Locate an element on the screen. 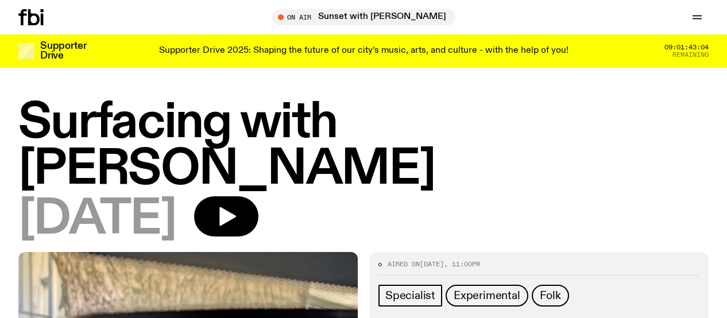 This screenshot has width=727, height=318. span: Experimental is located at coordinates (487, 296).